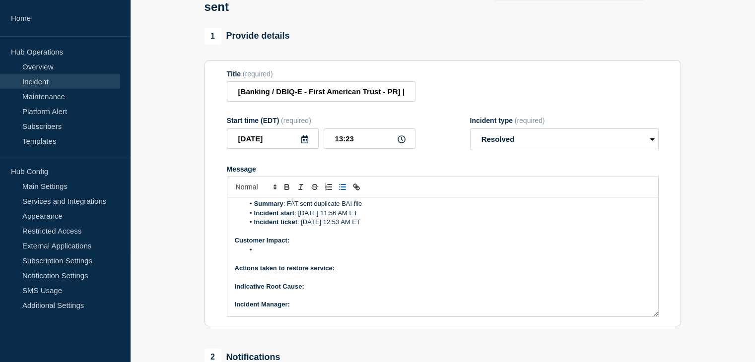 This screenshot has height=362, width=755. I want to click on strong: Incident ticket, so click(276, 222).